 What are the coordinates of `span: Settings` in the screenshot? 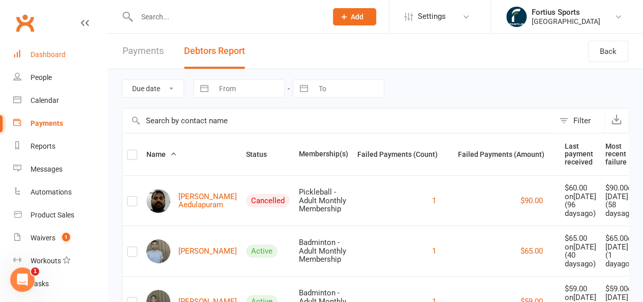 It's located at (432, 16).